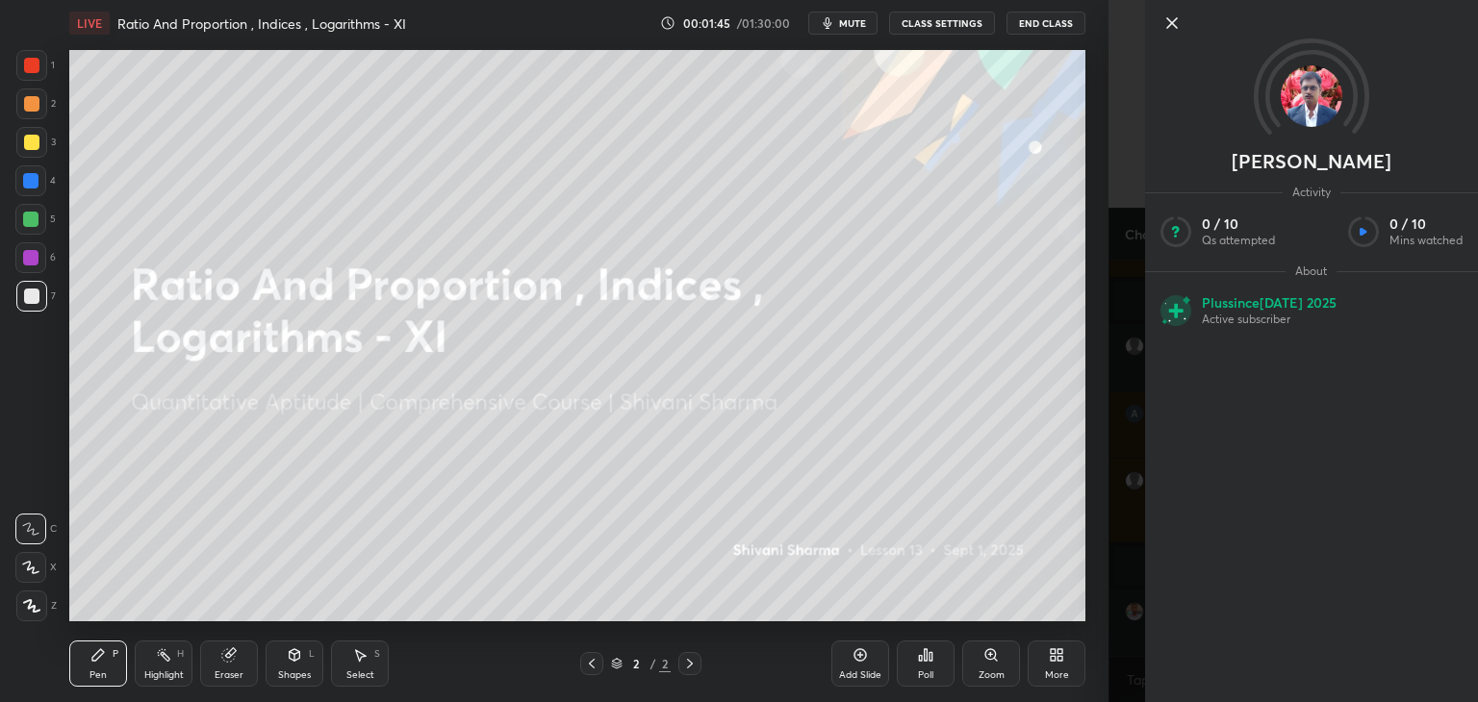 This screenshot has width=1478, height=702. What do you see at coordinates (1311, 271) in the screenshot?
I see `span: About` at bounding box center [1311, 271].